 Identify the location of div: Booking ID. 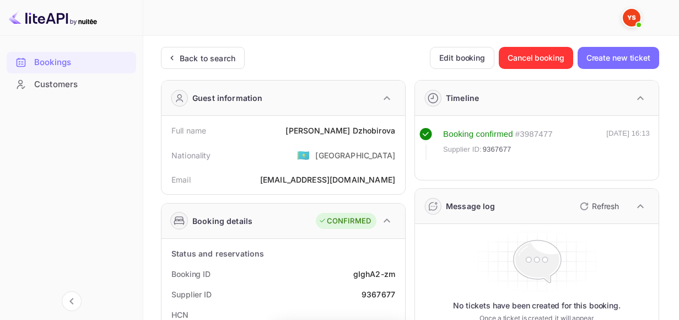
(191, 273).